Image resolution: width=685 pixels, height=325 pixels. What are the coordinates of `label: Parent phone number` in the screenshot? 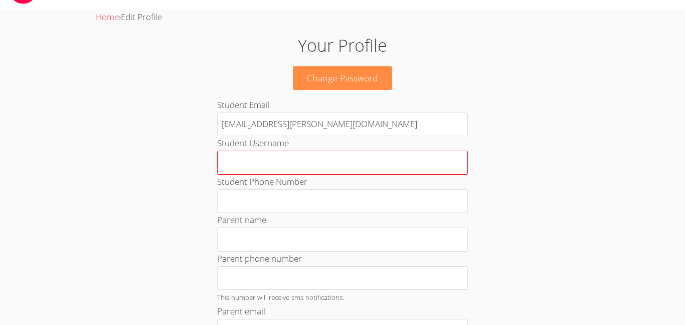 It's located at (259, 258).